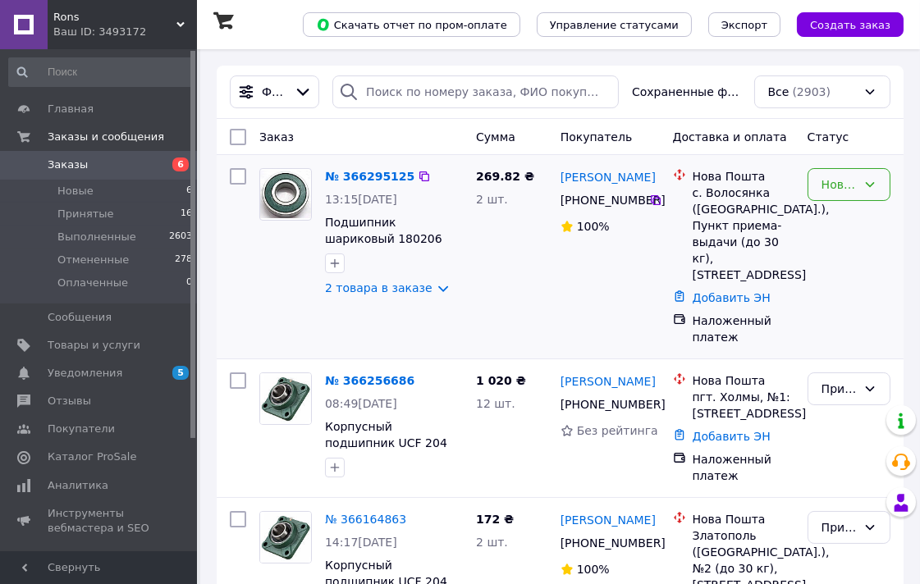 The image size is (920, 584). Describe the element at coordinates (744, 25) in the screenshot. I see `span: Экспорт` at that location.